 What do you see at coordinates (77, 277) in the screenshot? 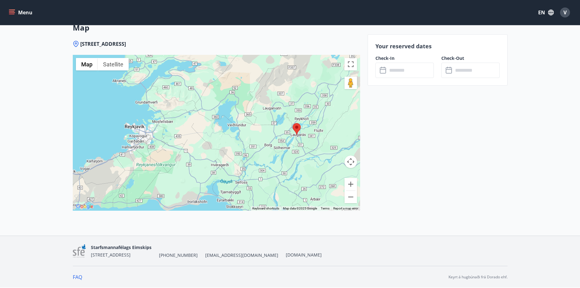
I see `a: FAQ` at bounding box center [77, 277].